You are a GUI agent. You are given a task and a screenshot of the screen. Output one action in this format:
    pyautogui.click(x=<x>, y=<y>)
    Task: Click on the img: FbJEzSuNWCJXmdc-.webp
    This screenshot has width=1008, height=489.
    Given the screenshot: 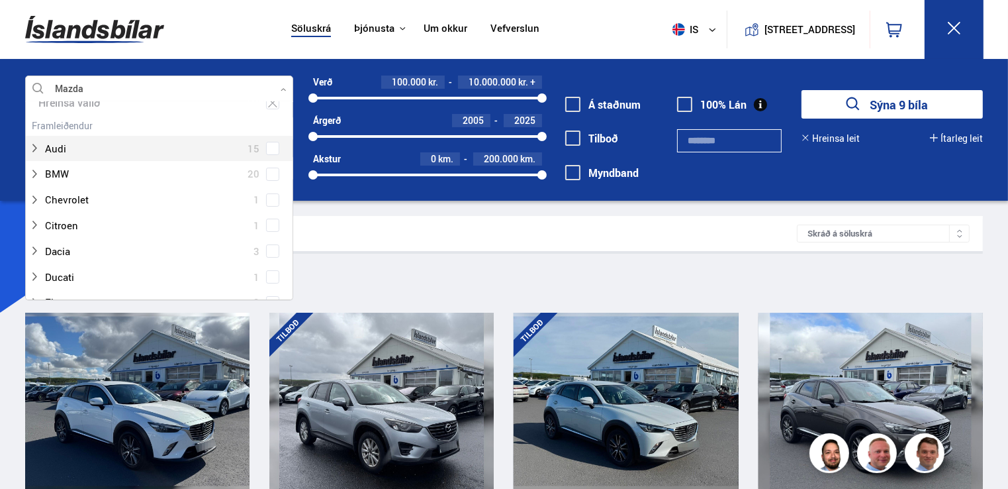 What is the action you would take?
    pyautogui.click(x=927, y=455)
    